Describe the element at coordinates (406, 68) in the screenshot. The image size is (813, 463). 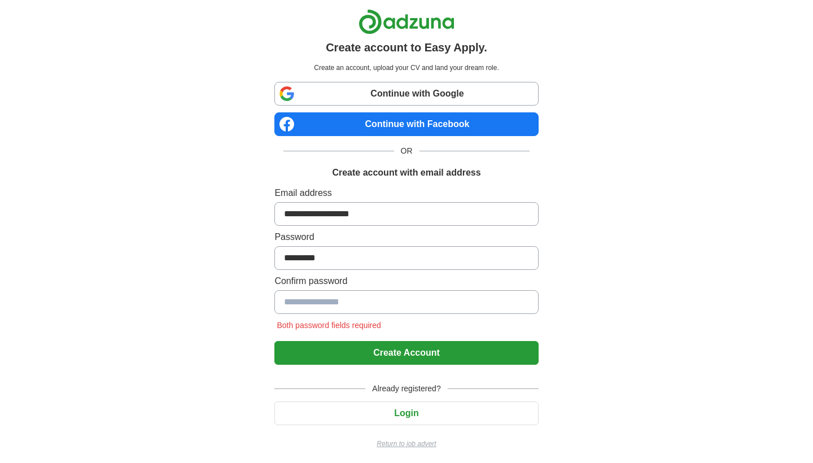
I see `p: Create an account, upload your CV and land your dream role.` at that location.